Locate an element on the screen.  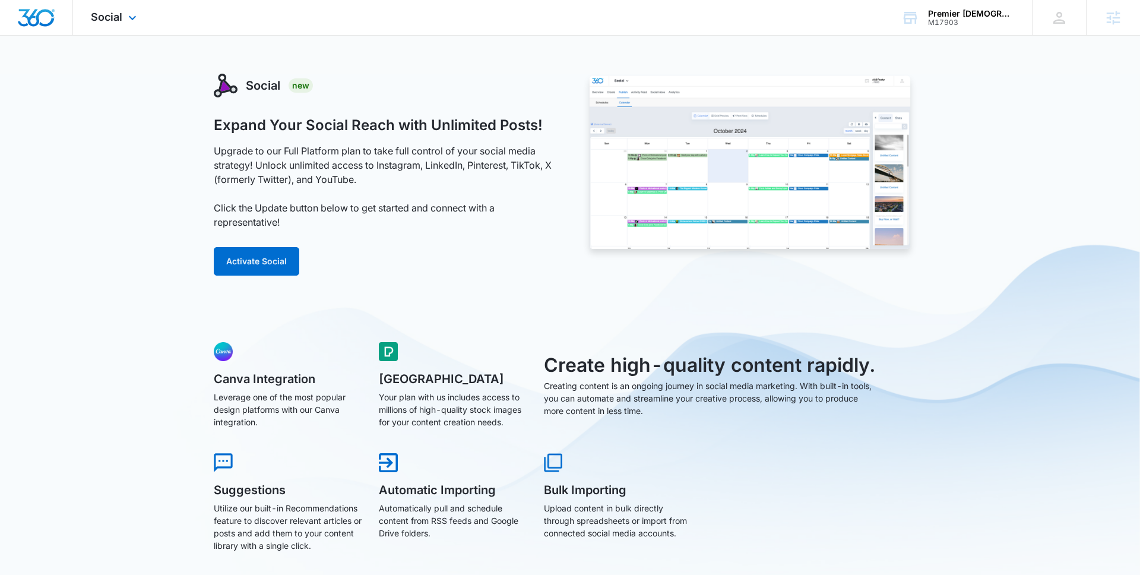
h5: Bulk Importing is located at coordinates (618, 490).